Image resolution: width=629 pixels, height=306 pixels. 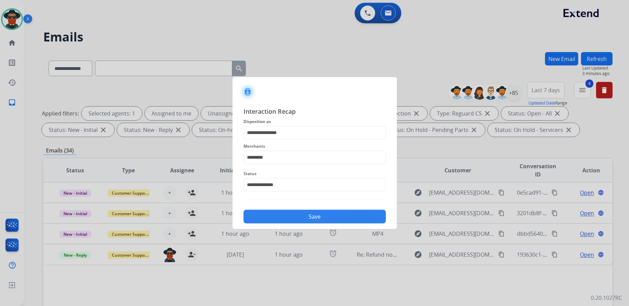 I want to click on button: Save, so click(x=314, y=217).